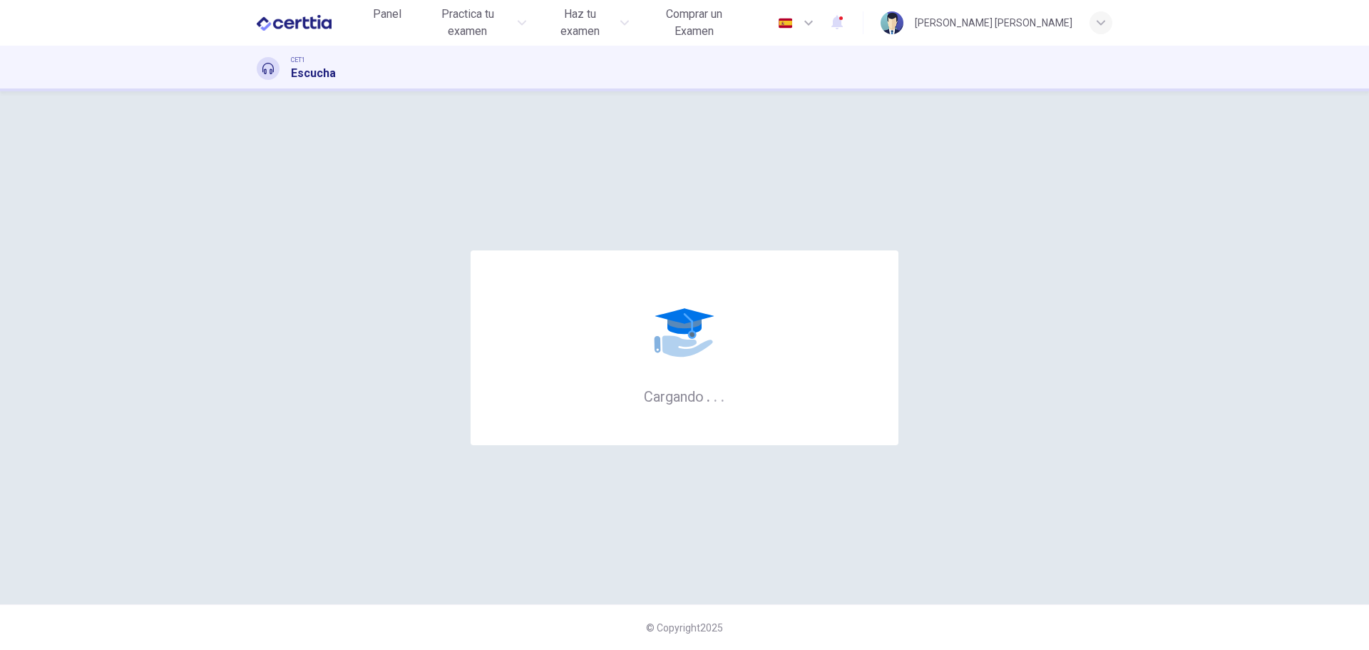 The height and width of the screenshot is (650, 1369). I want to click on a: CERTTIA logo, so click(310, 23).